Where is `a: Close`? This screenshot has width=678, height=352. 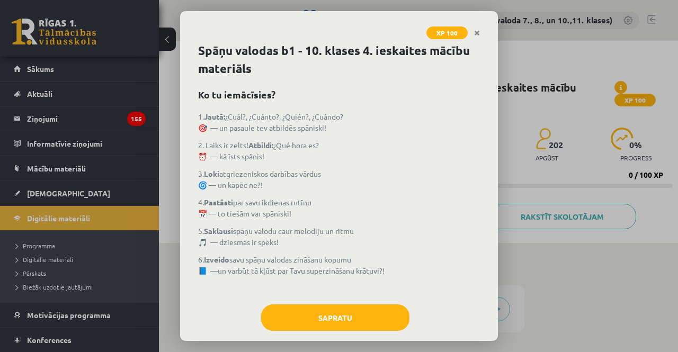
a: Close is located at coordinates (477, 33).